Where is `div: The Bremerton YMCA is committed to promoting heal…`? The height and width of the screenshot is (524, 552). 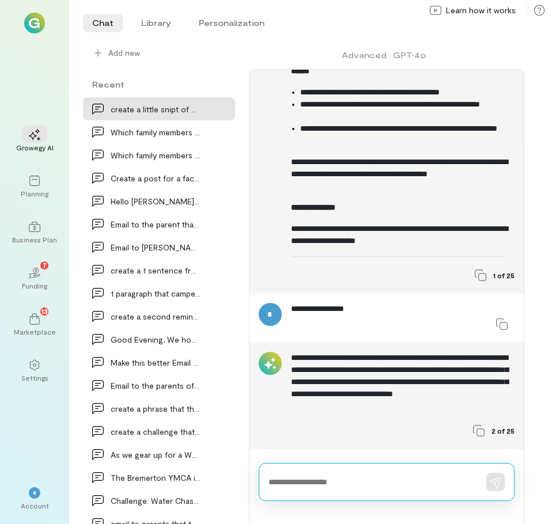 div: The Bremerton YMCA is committed to promoting heal… is located at coordinates (156, 478).